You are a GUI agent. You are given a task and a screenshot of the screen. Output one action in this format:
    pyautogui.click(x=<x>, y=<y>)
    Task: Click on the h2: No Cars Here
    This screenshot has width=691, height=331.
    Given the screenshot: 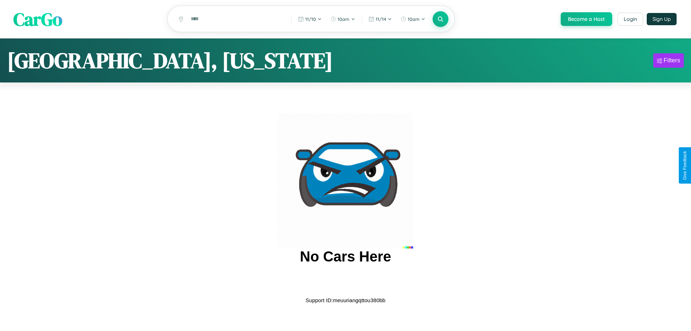 What is the action you would take?
    pyautogui.click(x=345, y=256)
    